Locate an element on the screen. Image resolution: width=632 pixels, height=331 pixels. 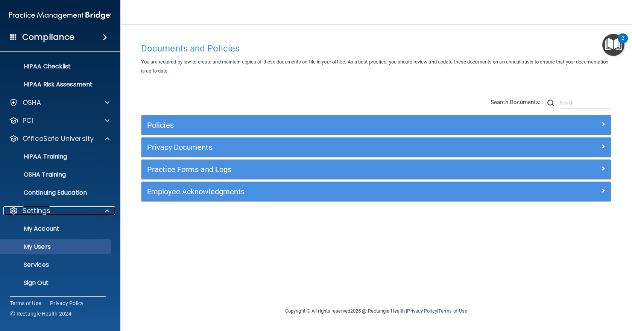
span: You are required by law to create and maintain copies of these documents on file in your office. ... is located at coordinates (375, 66).